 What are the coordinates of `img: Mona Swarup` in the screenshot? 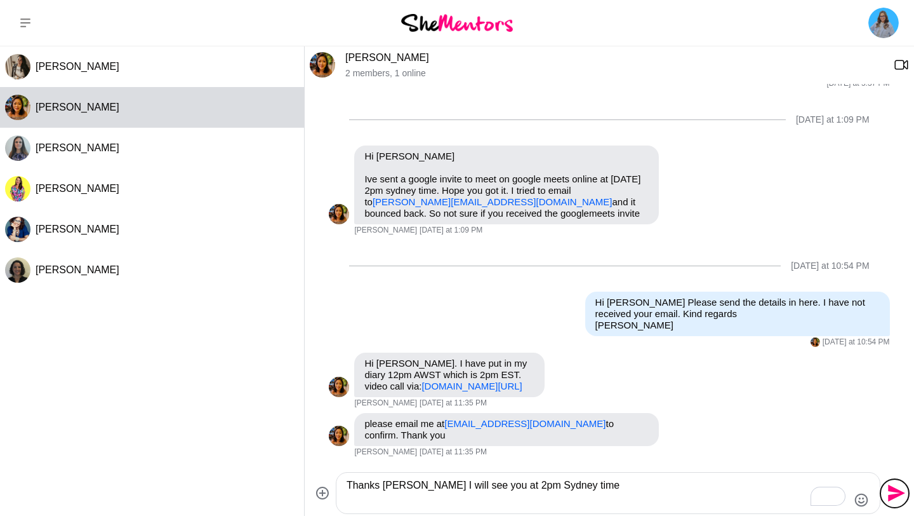 It's located at (884, 23).